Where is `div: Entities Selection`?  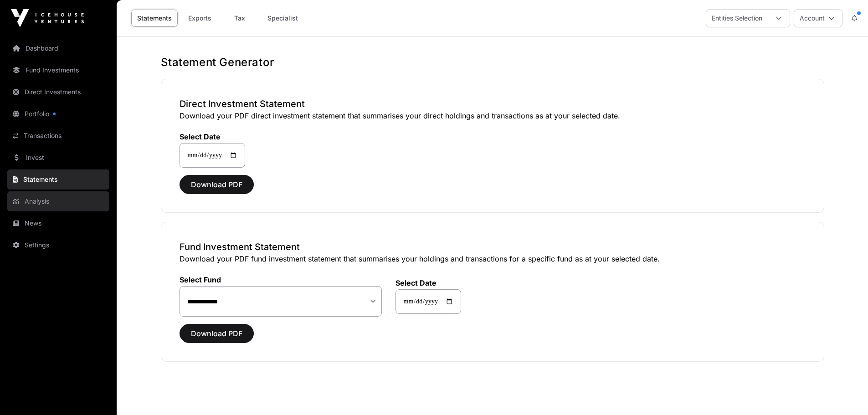 div: Entities Selection is located at coordinates (736, 18).